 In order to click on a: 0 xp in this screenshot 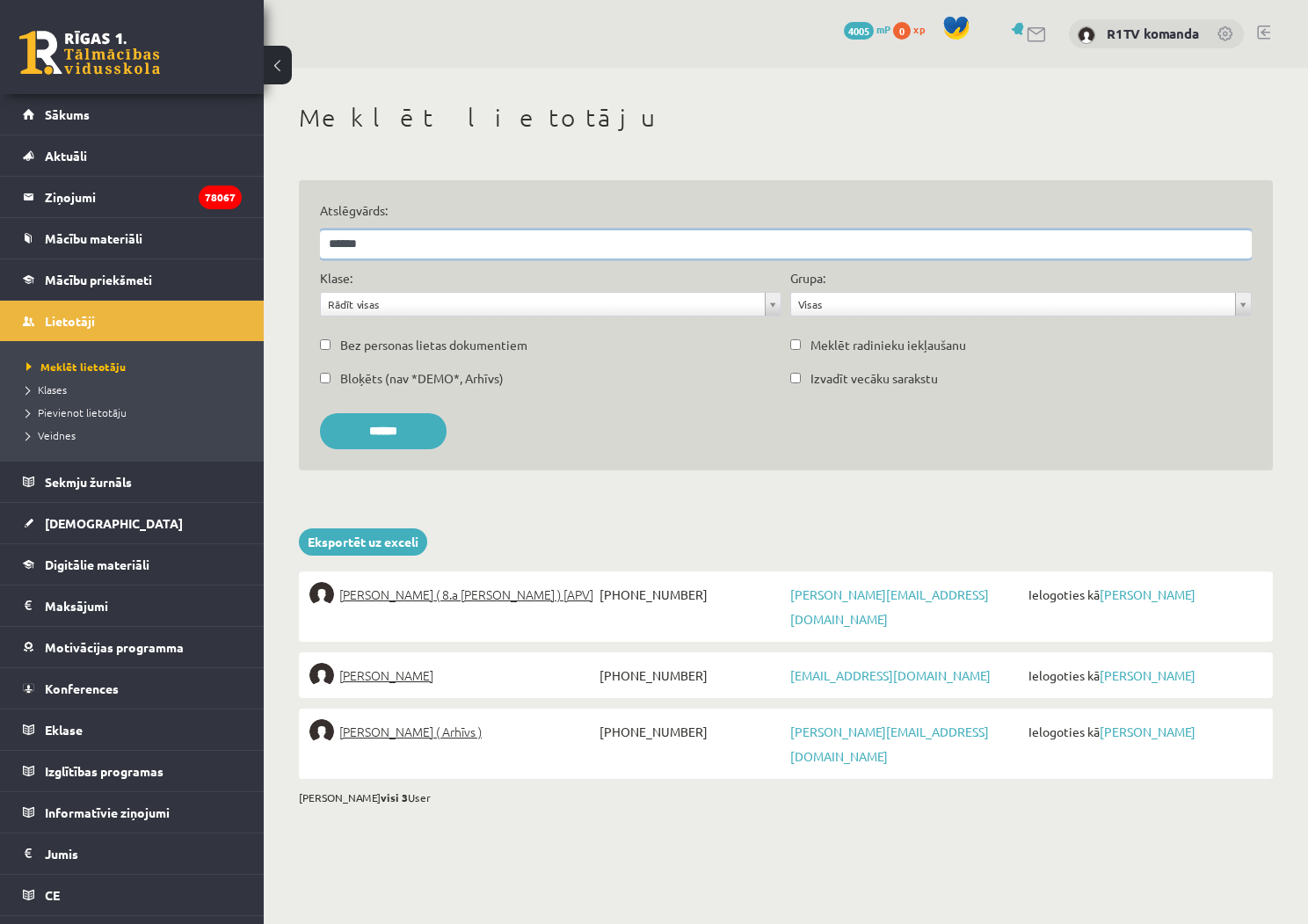, I will do `click(913, 29)`.